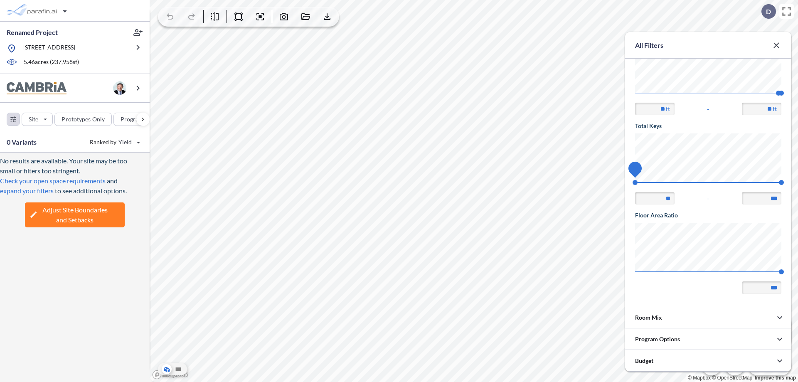  What do you see at coordinates (699, 378) in the screenshot?
I see `a: Mapbox` at bounding box center [699, 378].